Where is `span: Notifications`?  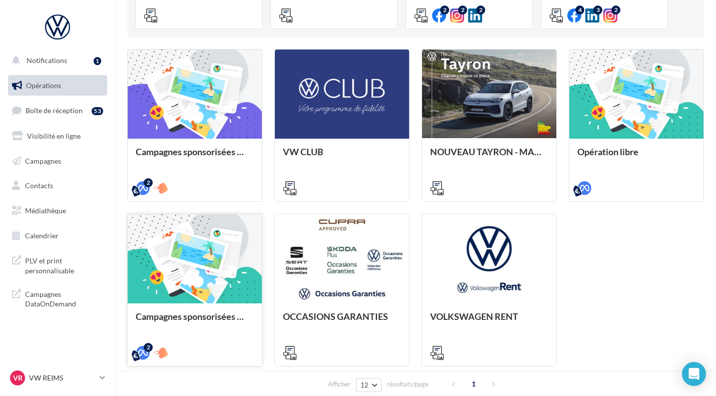
span: Notifications is located at coordinates (47, 60).